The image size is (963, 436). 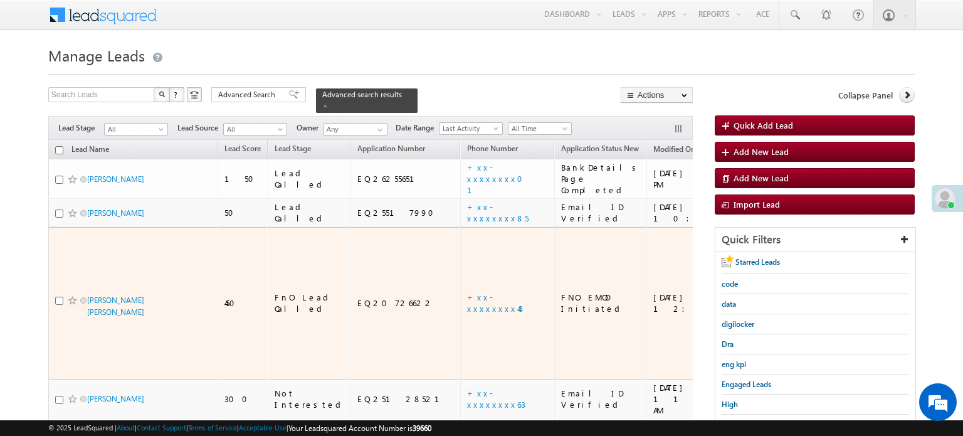 What do you see at coordinates (406, 399) in the screenshot?
I see `div: EQ25128521` at bounding box center [406, 399].